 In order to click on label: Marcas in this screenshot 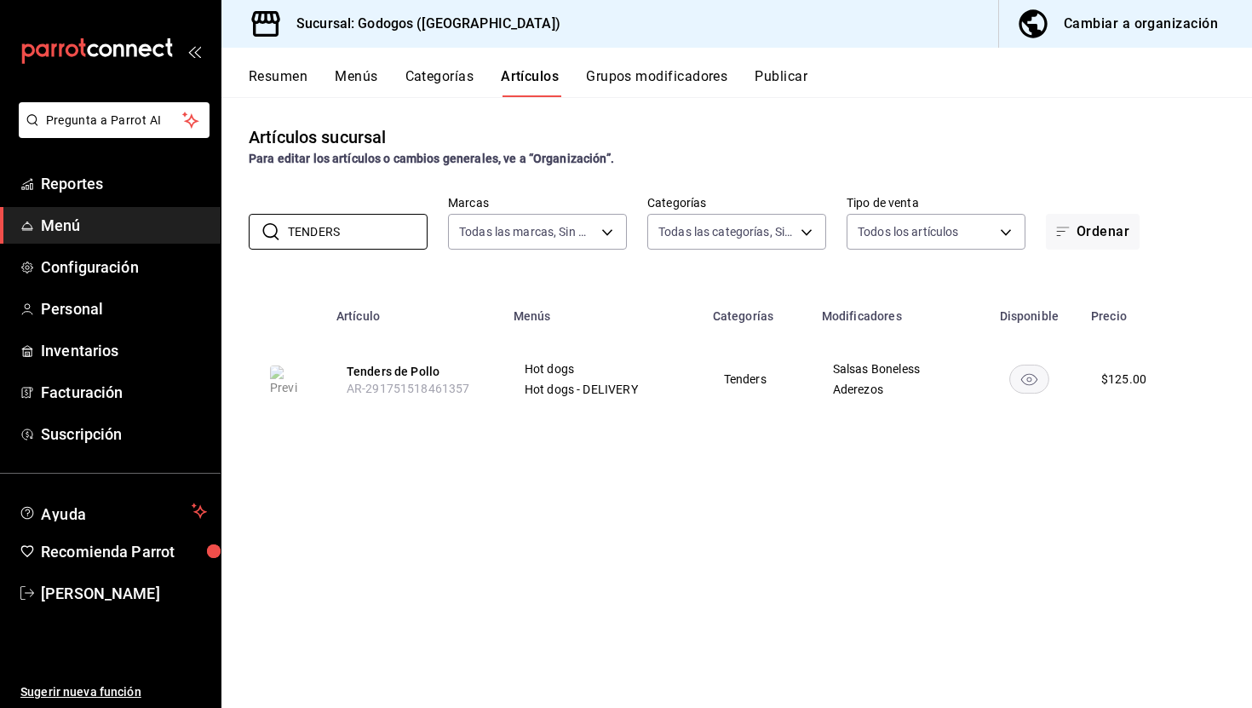, I will do `click(537, 203)`.